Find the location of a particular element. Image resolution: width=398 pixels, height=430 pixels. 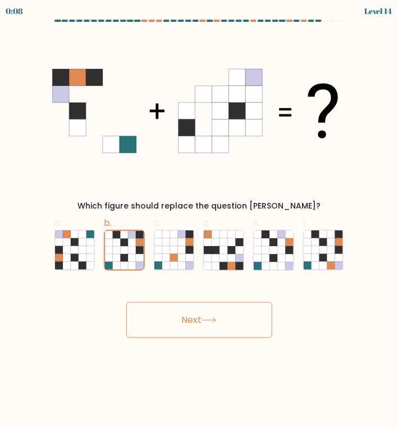

span: f. is located at coordinates (305, 223).